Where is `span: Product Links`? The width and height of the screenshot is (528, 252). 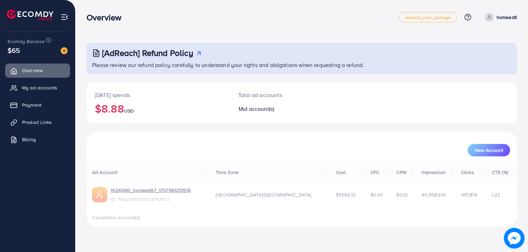 span: Product Links is located at coordinates (37, 122).